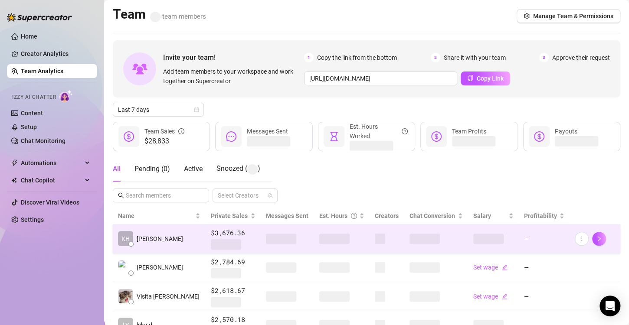  Describe the element at coordinates (34, 97) in the screenshot. I see `span: Izzy AI Chatter` at that location.